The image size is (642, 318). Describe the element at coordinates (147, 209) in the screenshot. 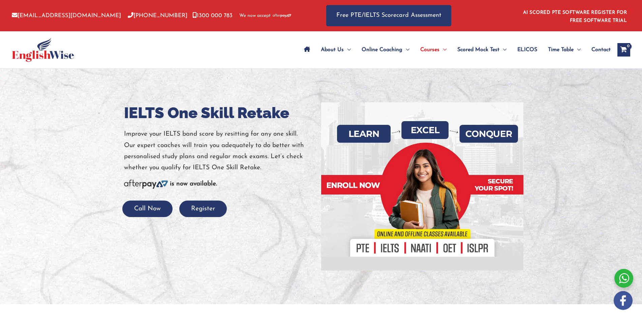

I see `button: Call Now` at that location.